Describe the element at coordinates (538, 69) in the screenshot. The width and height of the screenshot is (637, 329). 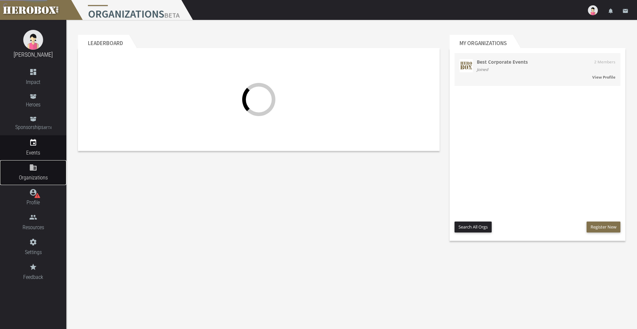
I see `i: Joined` at that location.